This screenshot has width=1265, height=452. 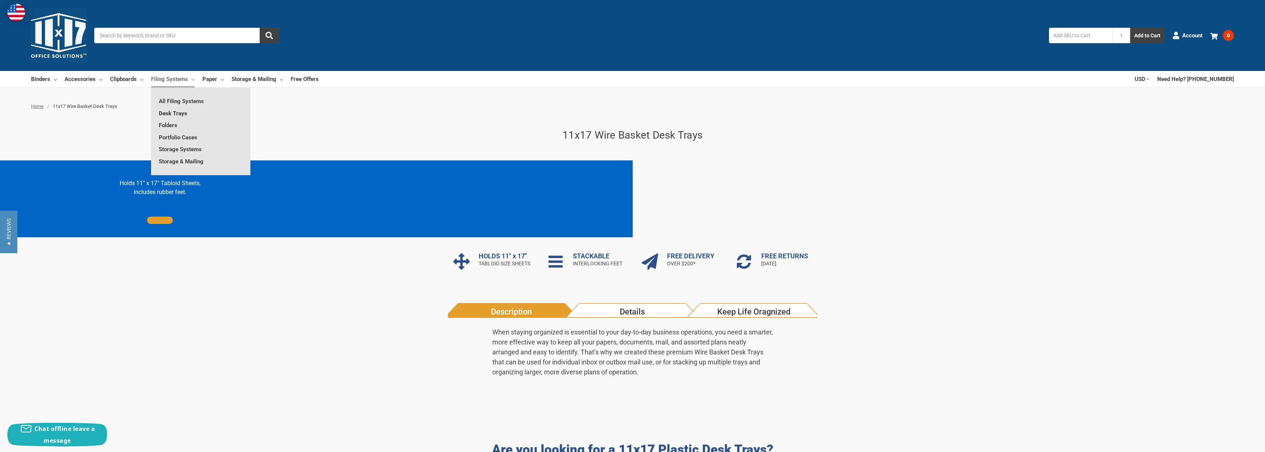 What do you see at coordinates (753, 311) in the screenshot?
I see `span: Keep Life Oragnized` at bounding box center [753, 311].